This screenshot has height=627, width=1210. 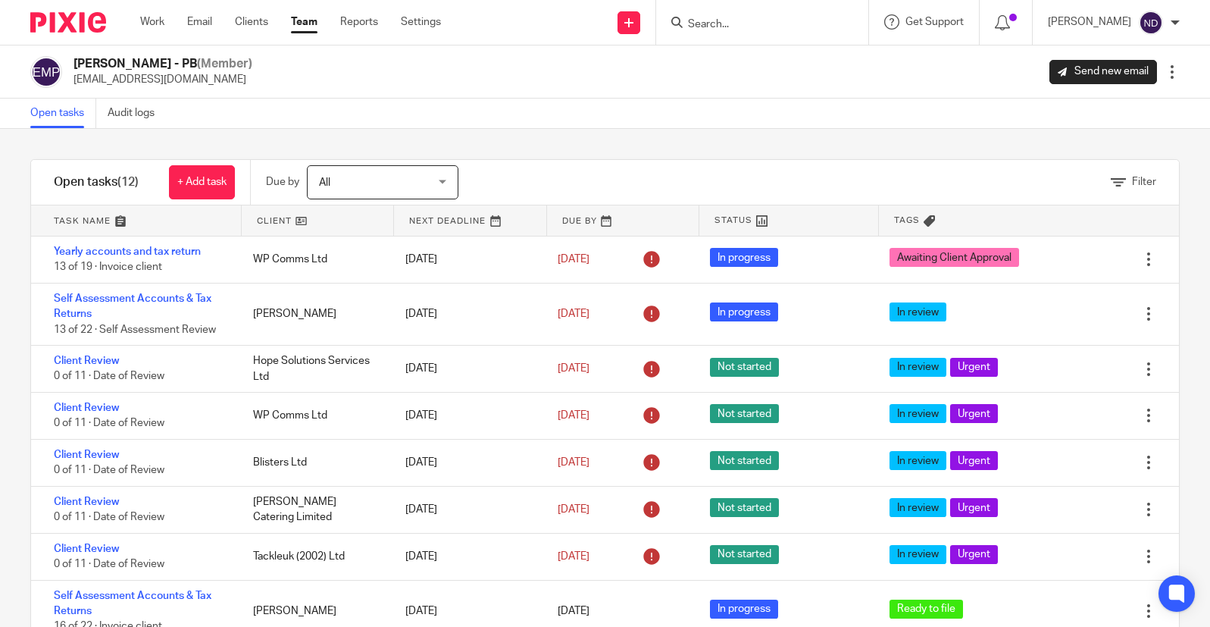 I want to click on span: Awaiting Client Approval, so click(x=954, y=257).